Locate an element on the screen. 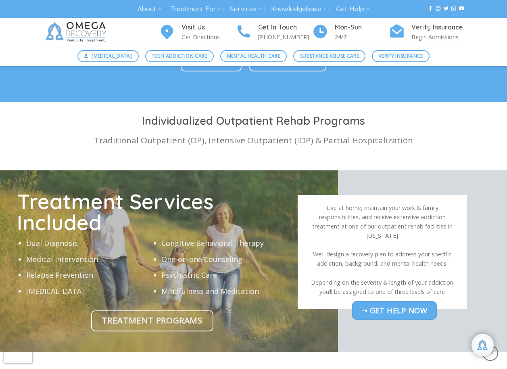 Image resolution: width=507 pixels, height=369 pixels. img: Omega Recovery is located at coordinates (77, 32).